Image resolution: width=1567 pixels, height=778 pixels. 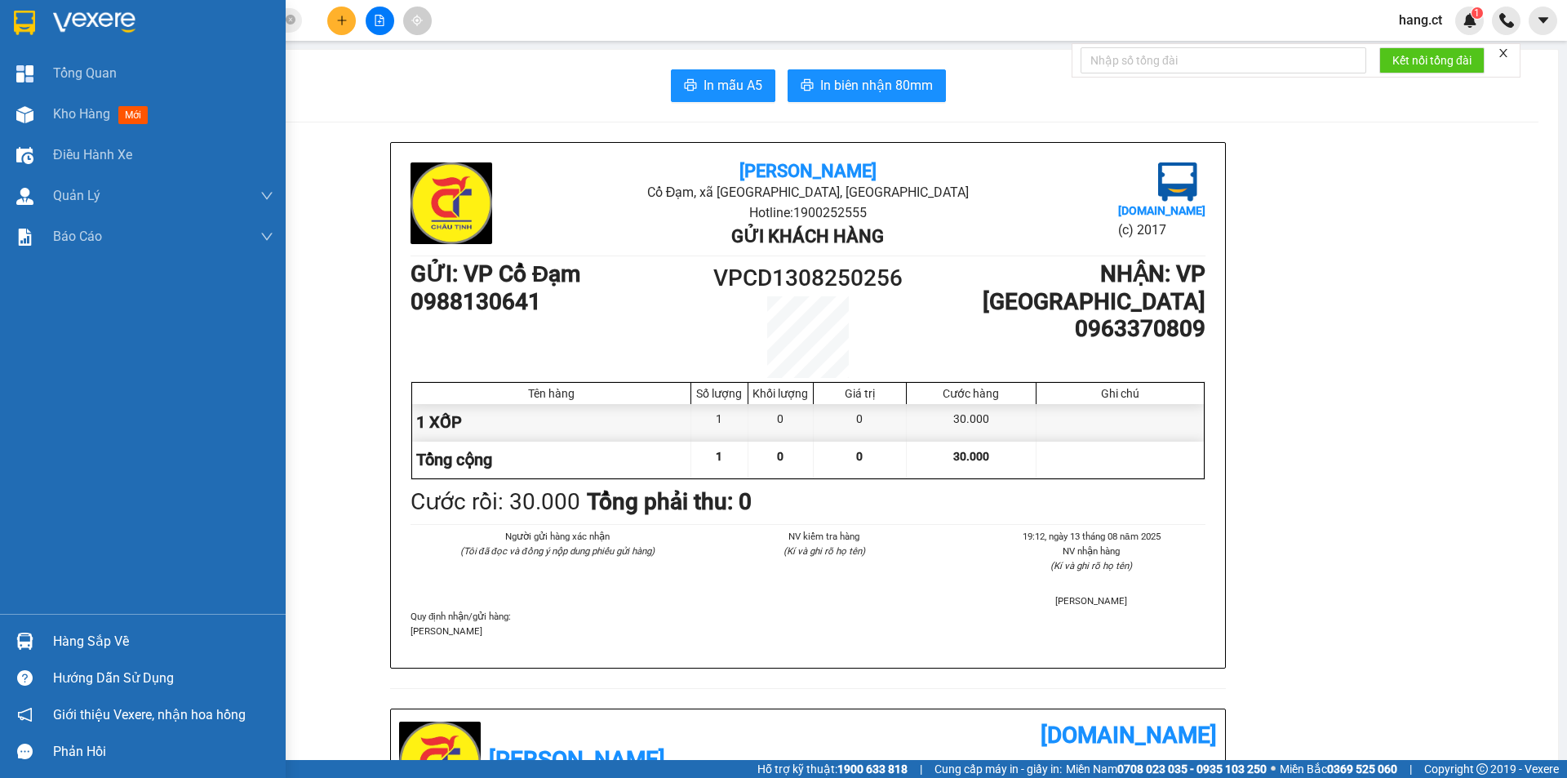 What do you see at coordinates (733, 85) in the screenshot?
I see `span: In mẫu A5` at bounding box center [733, 85].